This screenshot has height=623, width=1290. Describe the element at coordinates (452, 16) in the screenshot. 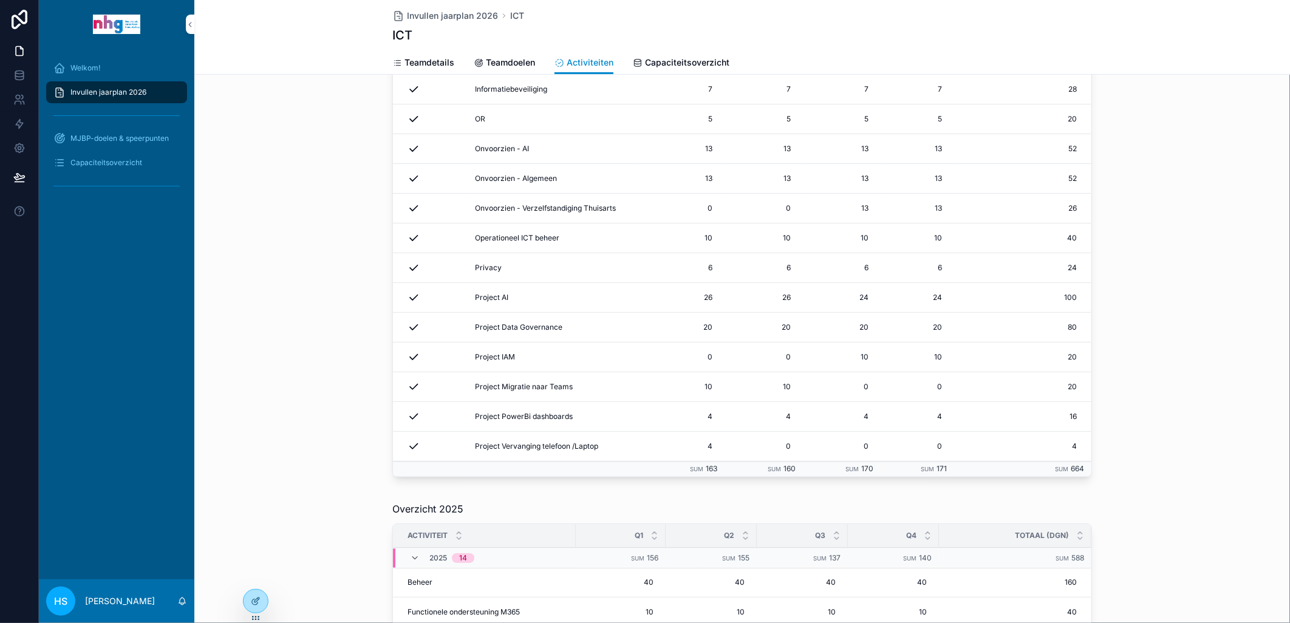

I see `span: Invullen jaarplan 2026` at that location.